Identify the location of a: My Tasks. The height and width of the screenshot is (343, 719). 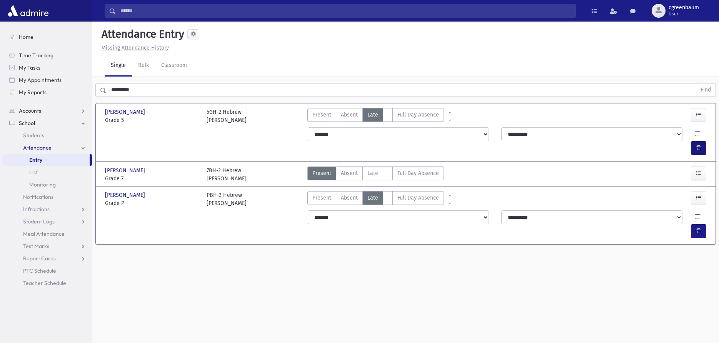
(47, 68).